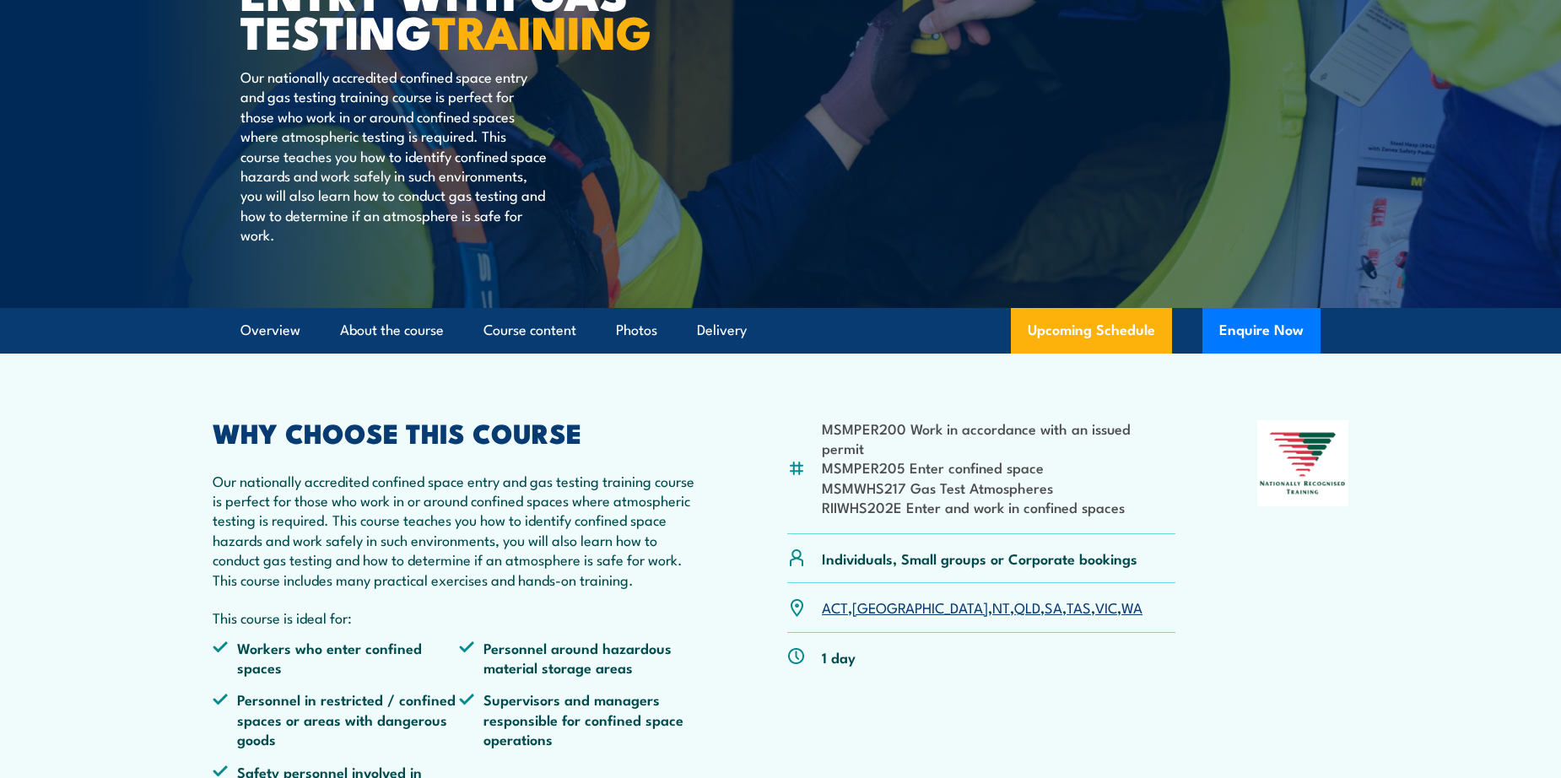 Image resolution: width=1561 pixels, height=778 pixels. Describe the element at coordinates (1078, 607) in the screenshot. I see `a: TAS` at that location.